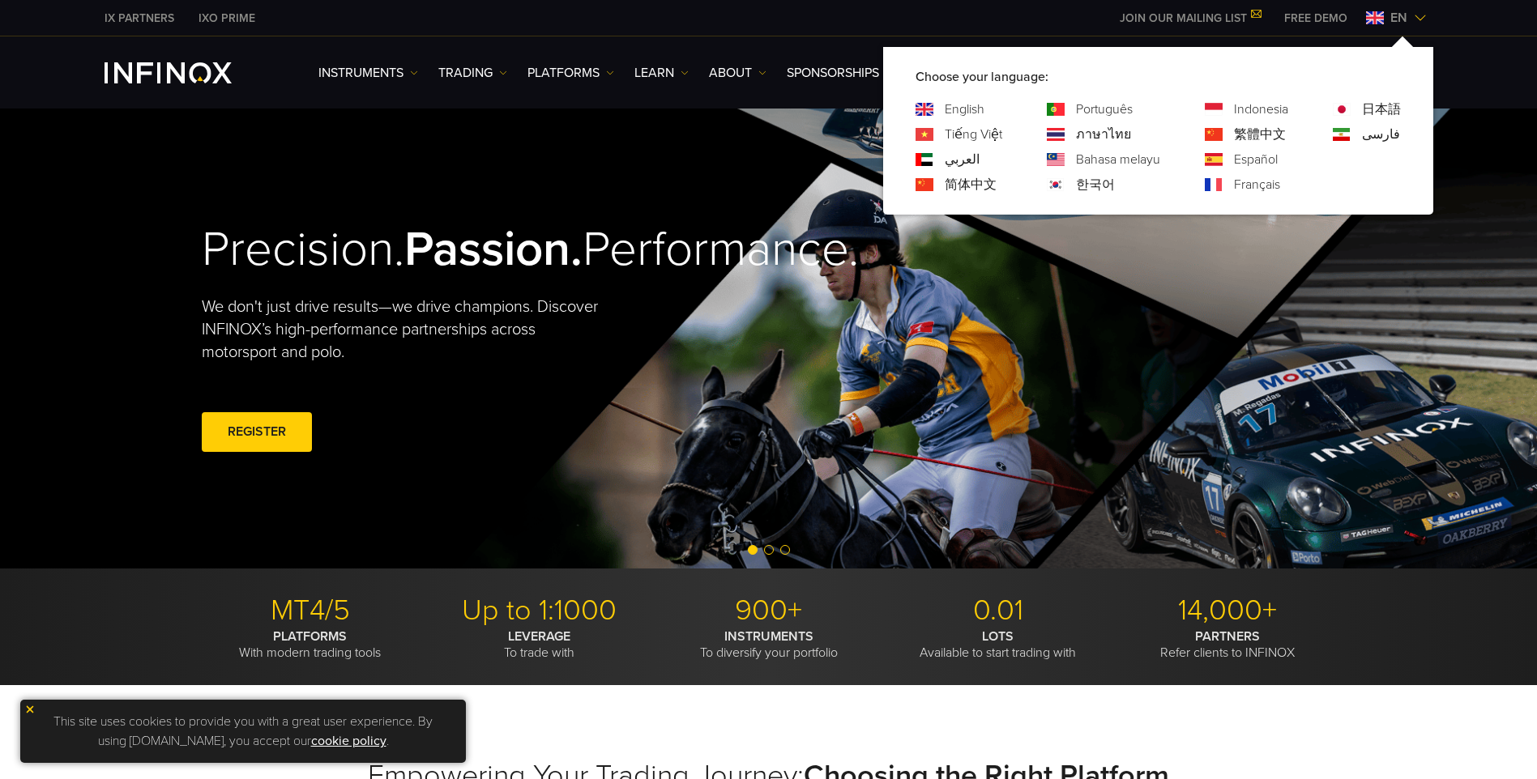 The height and width of the screenshot is (779, 1537). I want to click on img: yellow close icon, so click(30, 710).